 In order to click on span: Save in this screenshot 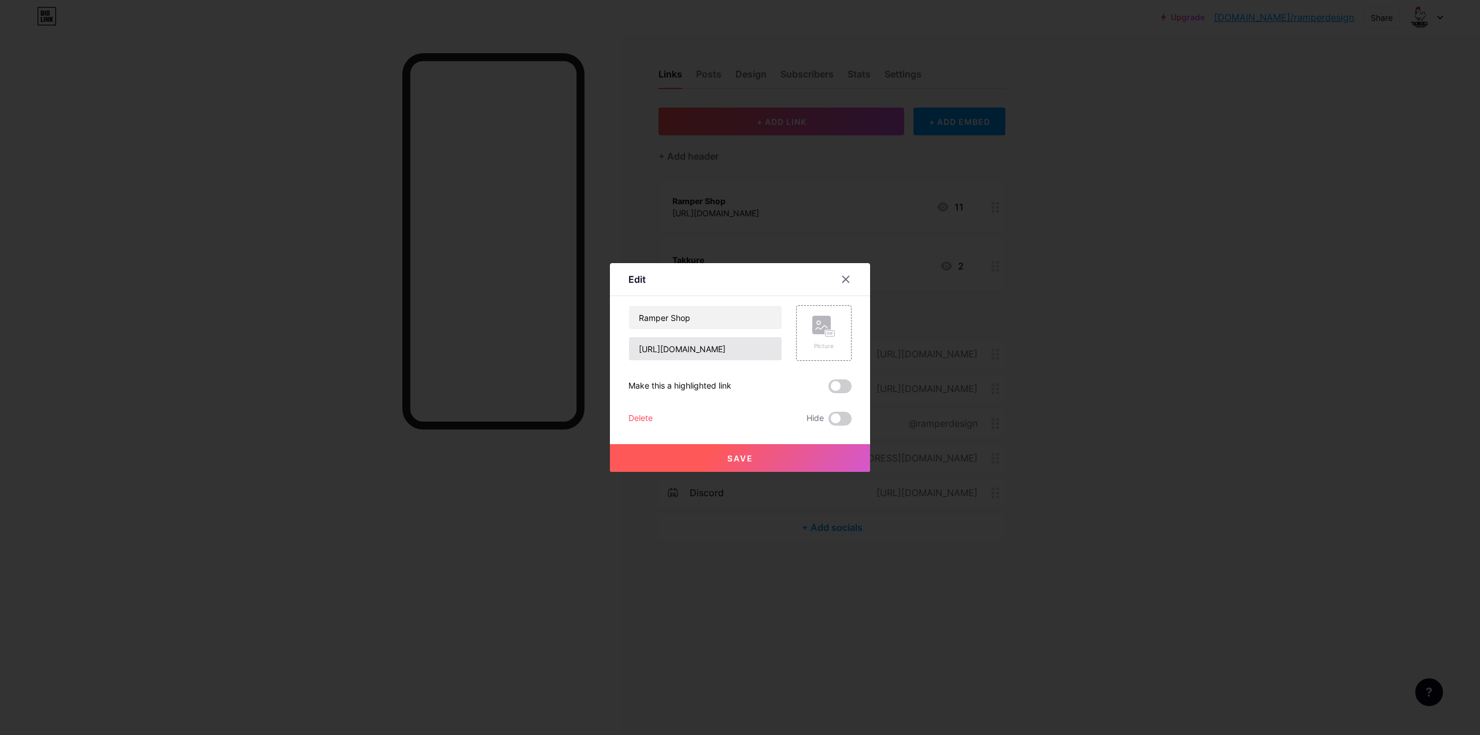, I will do `click(740, 458)`.